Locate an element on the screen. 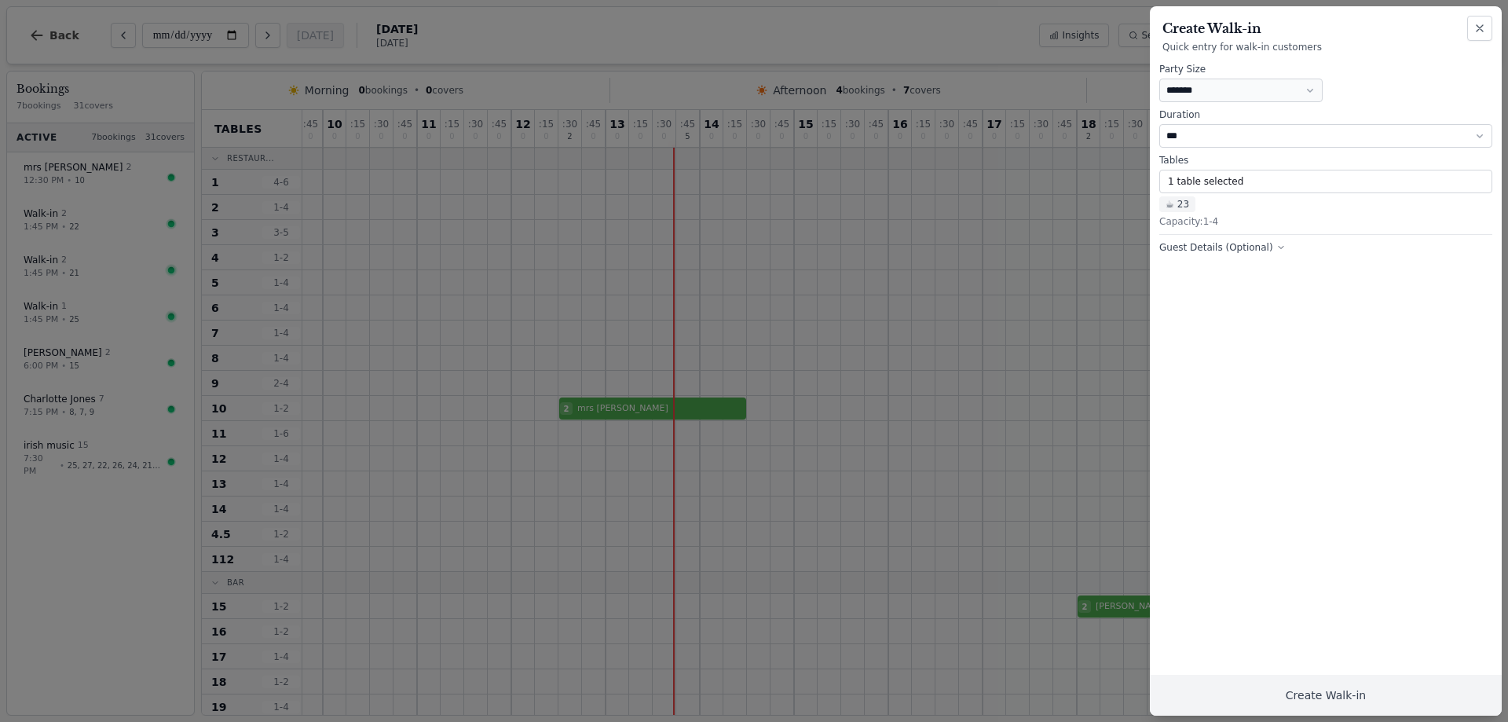 This screenshot has width=1508, height=722. div: Capacity: 1 - 4 is located at coordinates (1326, 221).